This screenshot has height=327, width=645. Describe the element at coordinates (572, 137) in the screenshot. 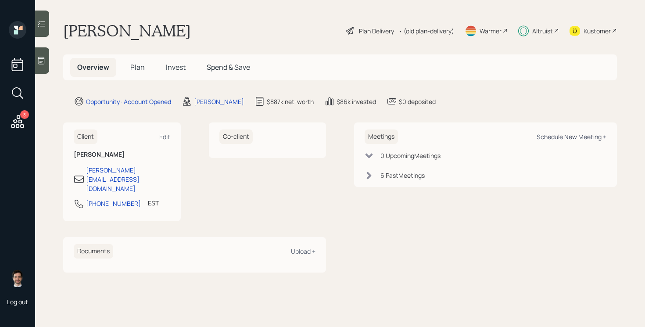

I see `div: Schedule New Meeting +` at that location.